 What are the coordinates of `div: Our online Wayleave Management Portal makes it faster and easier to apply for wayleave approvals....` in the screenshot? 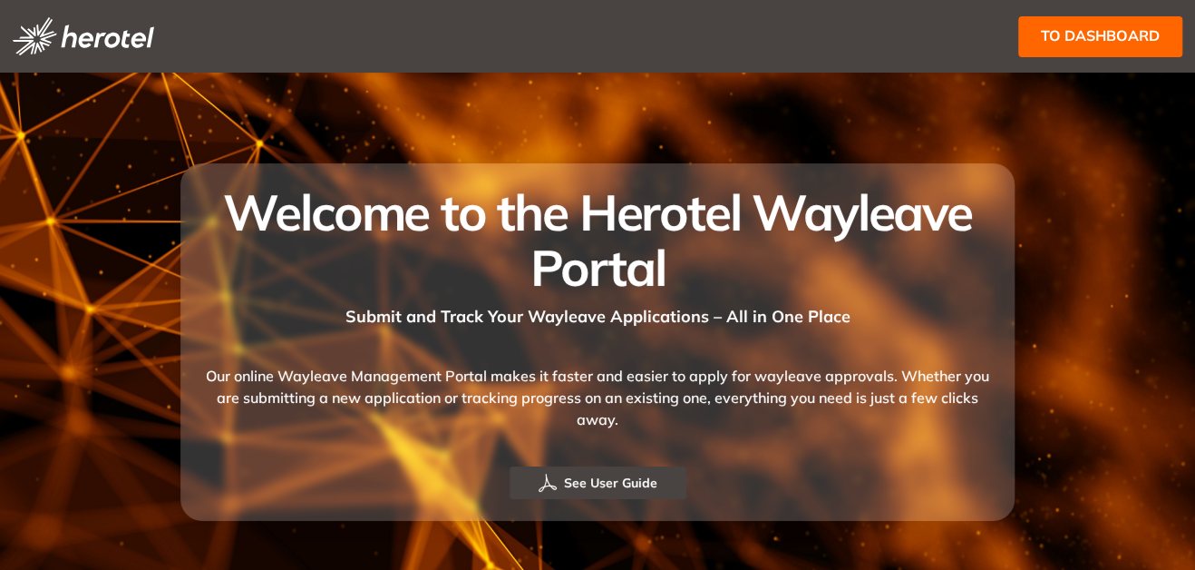 It's located at (598, 397).